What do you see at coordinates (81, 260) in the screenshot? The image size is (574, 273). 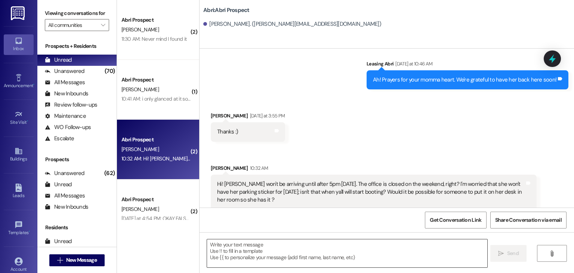 I see `span: New Message` at bounding box center [81, 260].